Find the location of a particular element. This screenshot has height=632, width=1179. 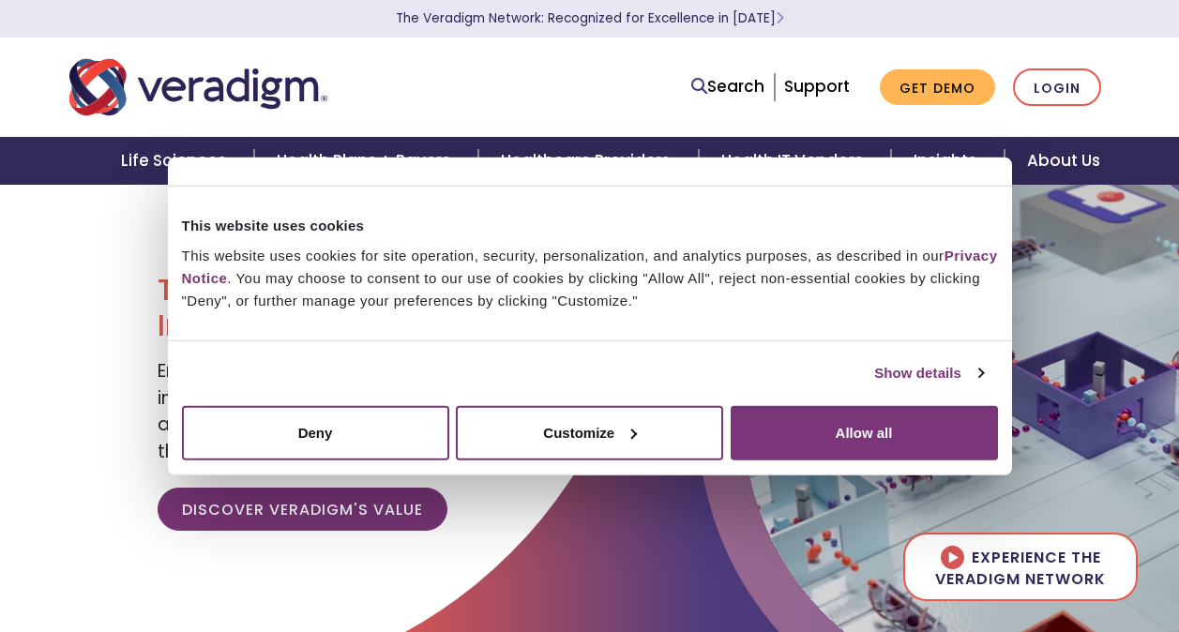

span: Learn More is located at coordinates (780, 18).